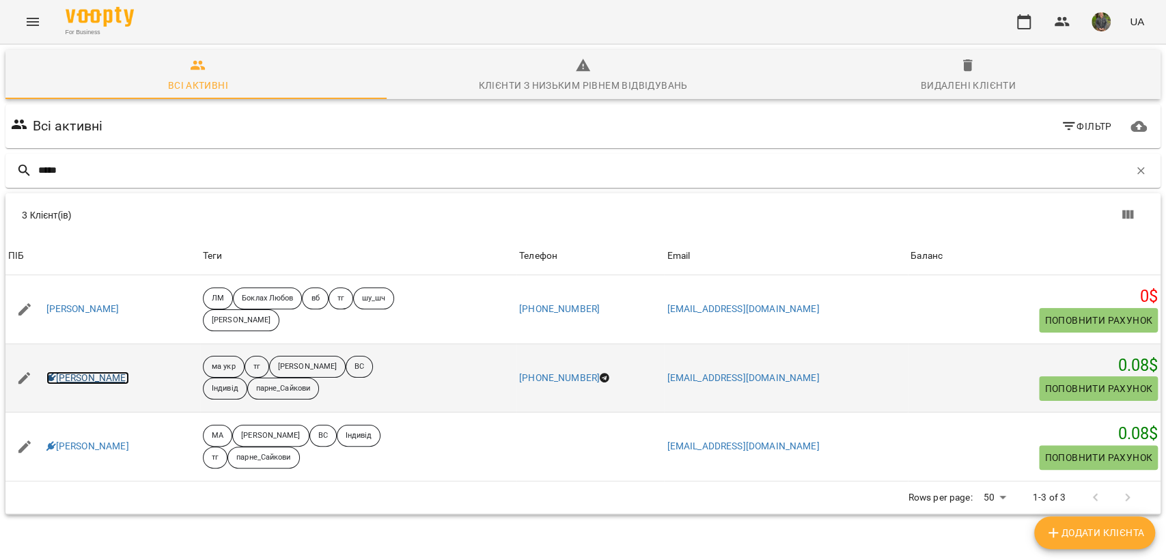  Describe the element at coordinates (315, 298) in the screenshot. I see `div: вб` at that location.